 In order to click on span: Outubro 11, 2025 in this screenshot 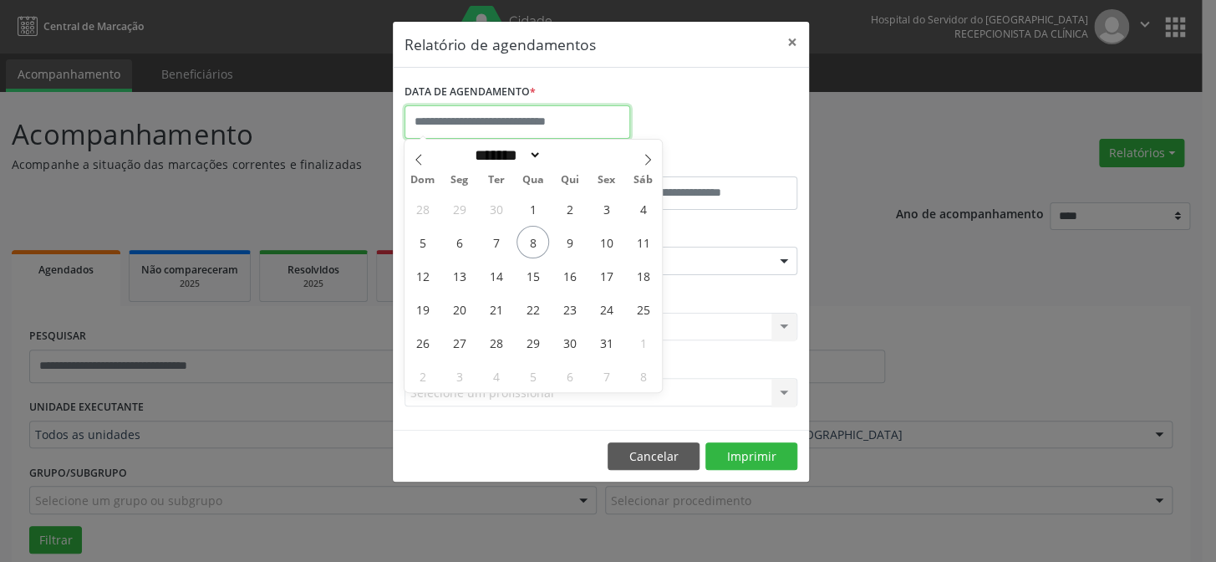, I will do `click(643, 242)`.